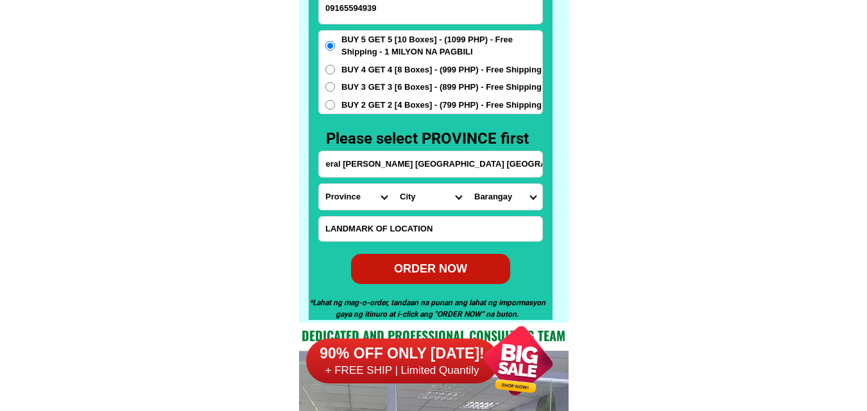  Describe the element at coordinates (442, 105) in the screenshot. I see `span: BUY 2 GET 2 [4 Boxes] - (799 PHP) - Free Shipping` at that location.